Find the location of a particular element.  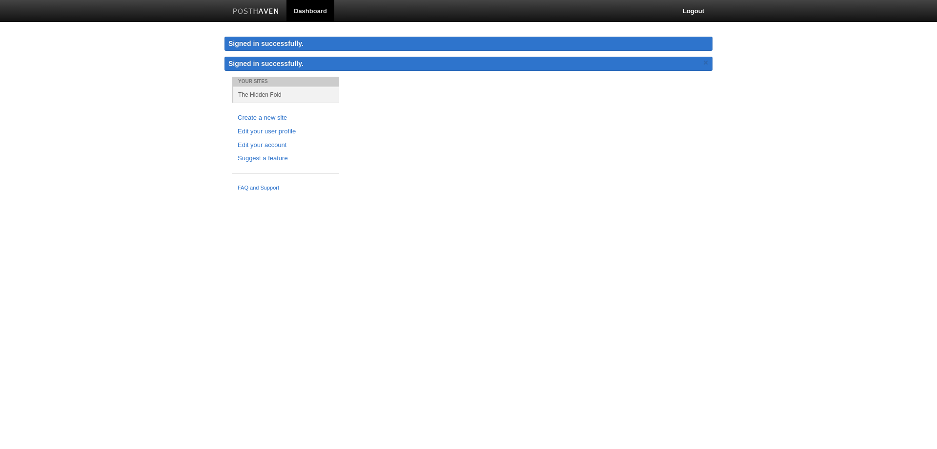

img: Posthaven-bar is located at coordinates (256, 12).